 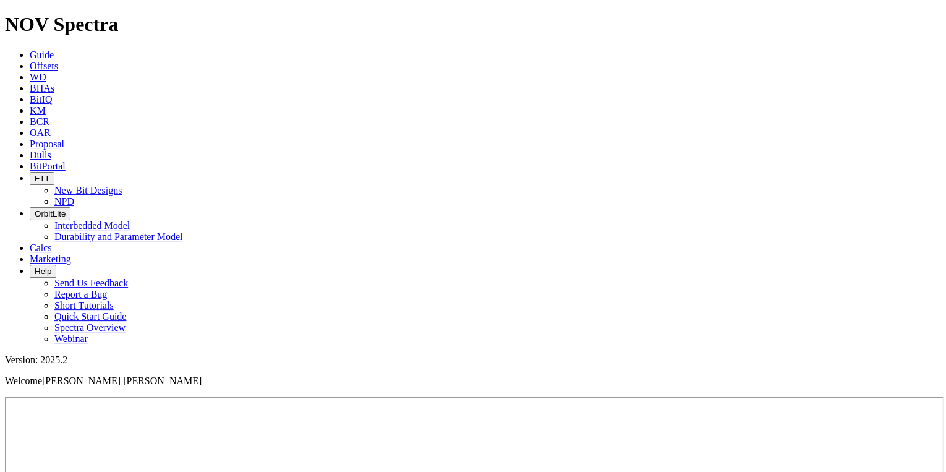 What do you see at coordinates (64, 201) in the screenshot?
I see `a: NPD` at bounding box center [64, 201].